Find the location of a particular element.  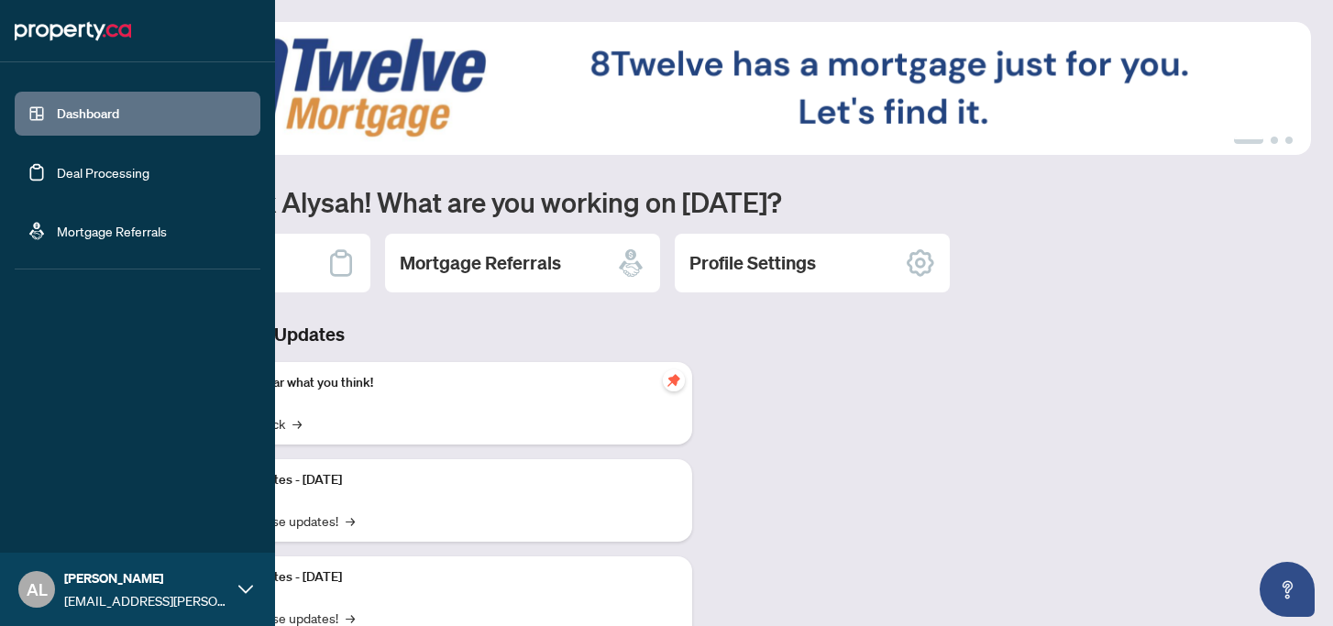

img: Slide 0 is located at coordinates (703, 88).